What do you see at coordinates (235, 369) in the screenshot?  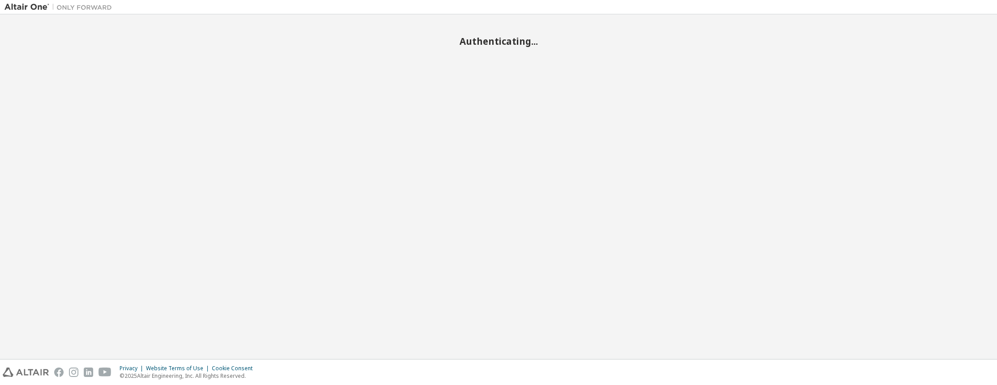 I see `div: Cookie Consent` at bounding box center [235, 369].